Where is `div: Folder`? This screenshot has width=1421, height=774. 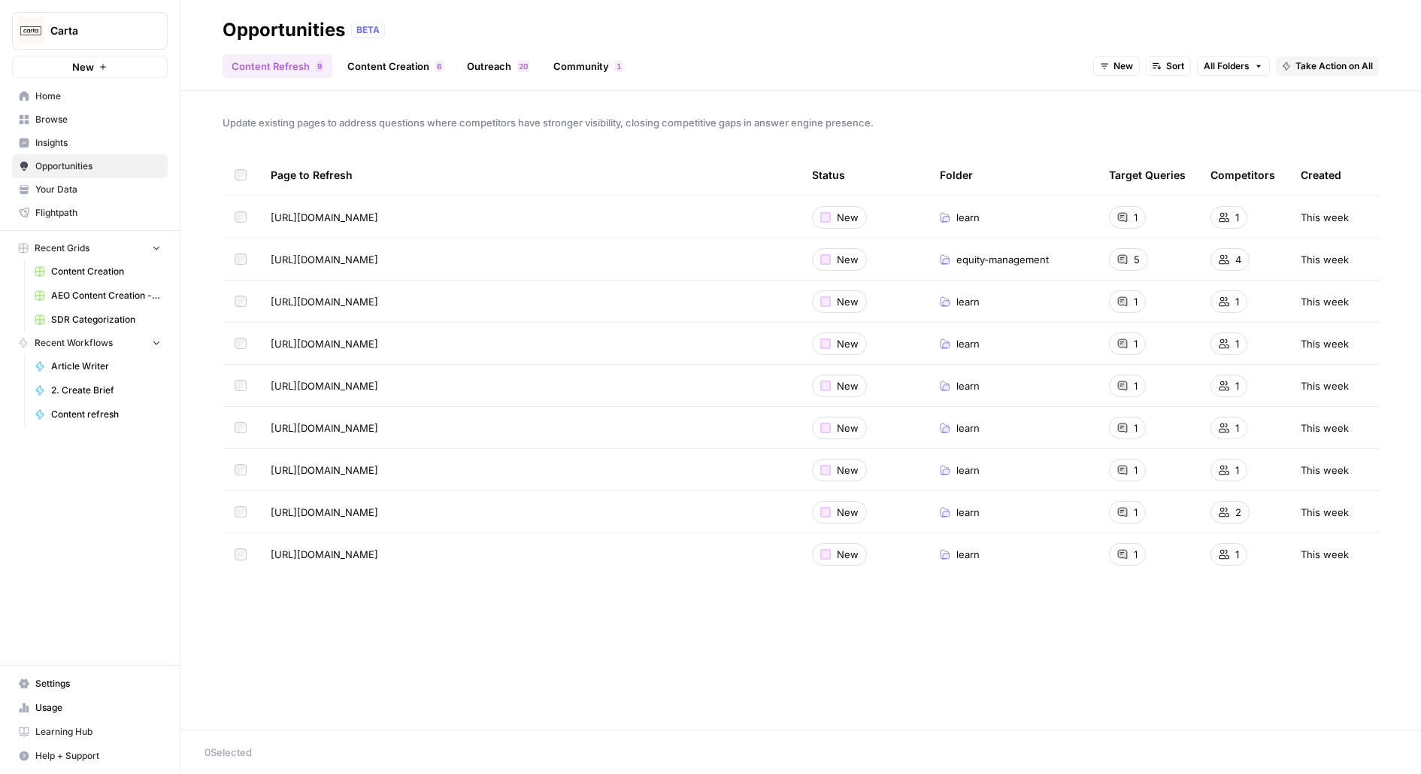
div: Folder is located at coordinates (956, 174).